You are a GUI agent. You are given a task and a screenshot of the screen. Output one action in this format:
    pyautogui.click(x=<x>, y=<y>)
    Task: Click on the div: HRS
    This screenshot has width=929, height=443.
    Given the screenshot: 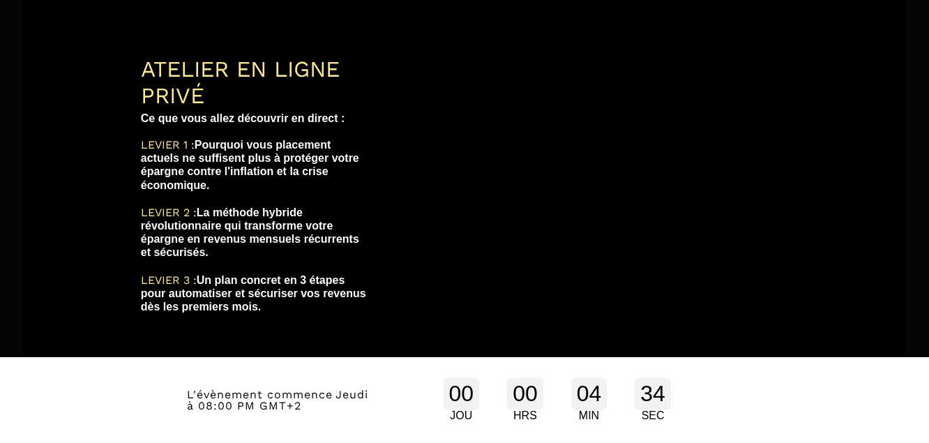 What is the action you would take?
    pyautogui.click(x=525, y=416)
    